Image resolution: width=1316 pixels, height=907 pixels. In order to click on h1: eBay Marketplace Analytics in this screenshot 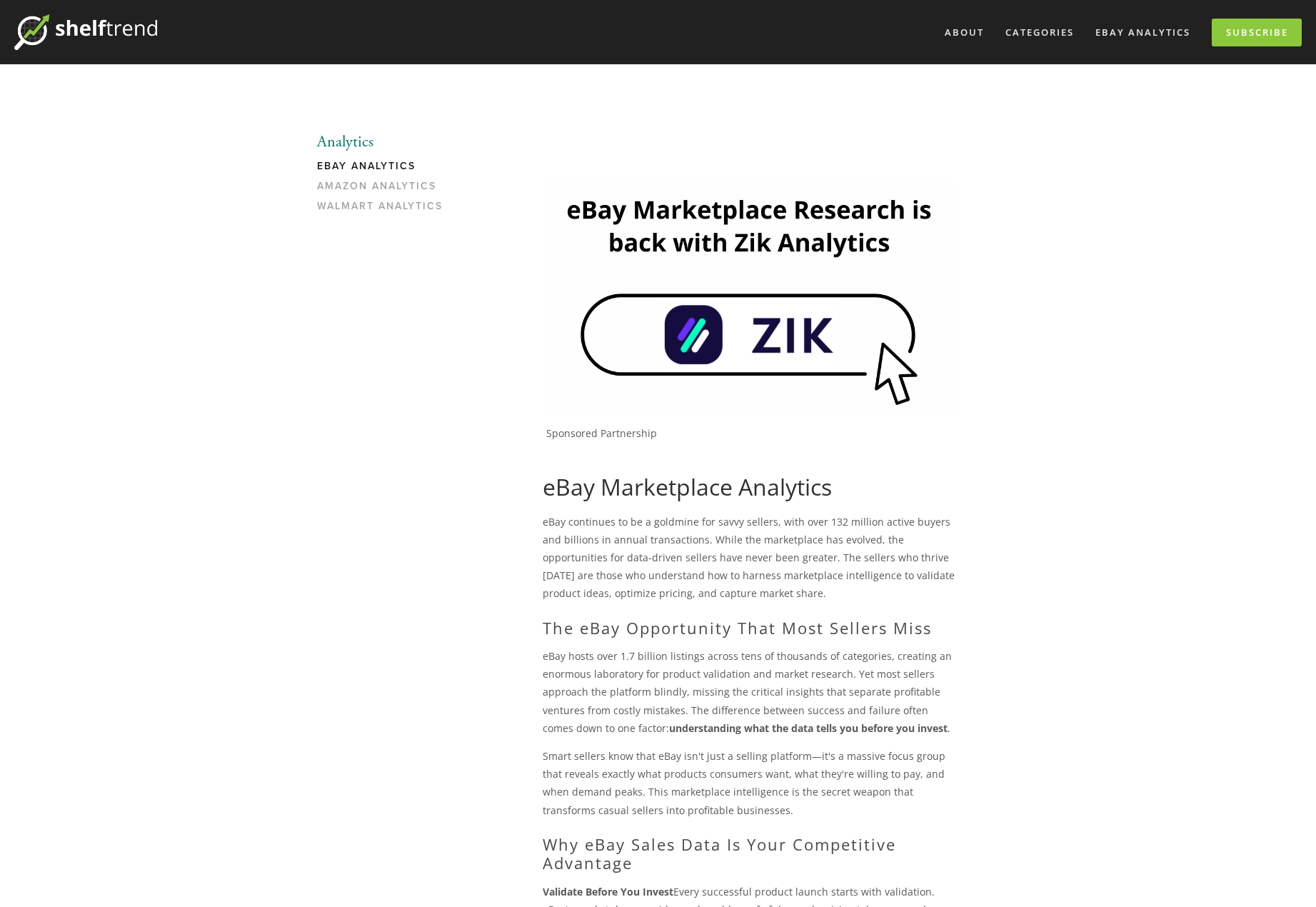, I will do `click(749, 487)`.